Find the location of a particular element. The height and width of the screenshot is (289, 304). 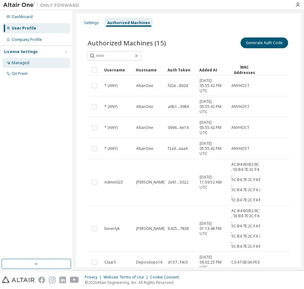

div: Authorized Machines is located at coordinates (128, 23).